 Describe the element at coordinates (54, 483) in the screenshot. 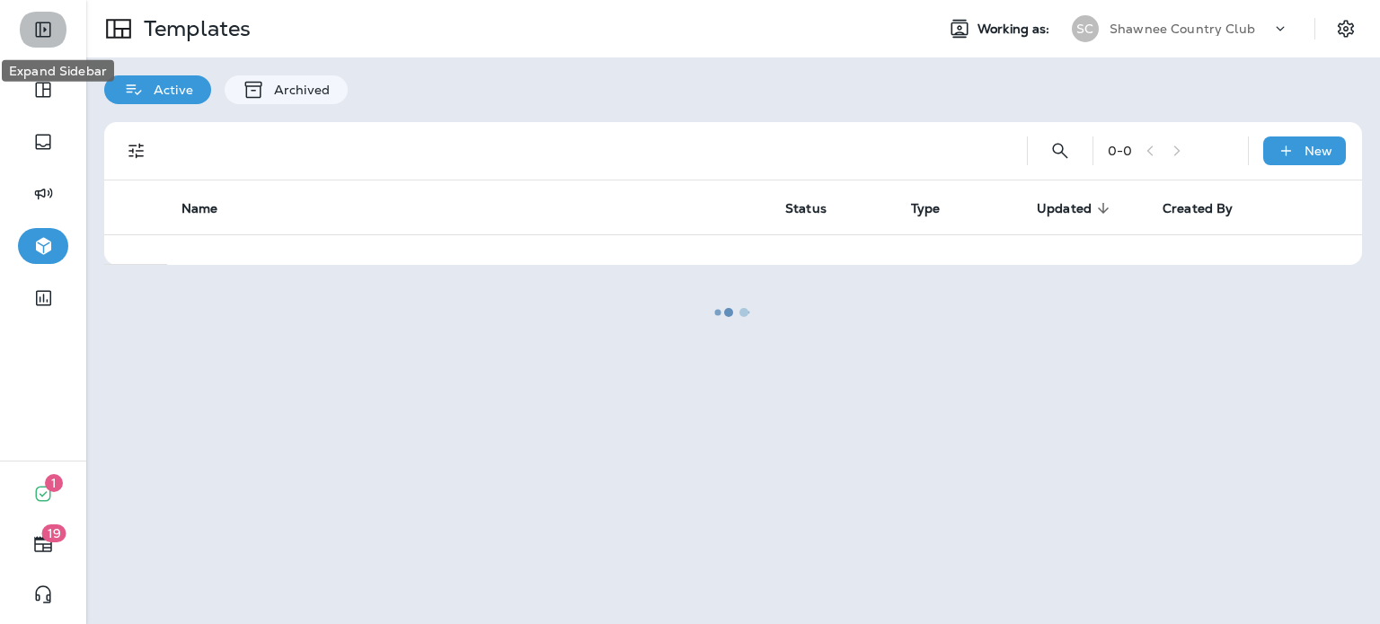

I see `span: 1` at that location.